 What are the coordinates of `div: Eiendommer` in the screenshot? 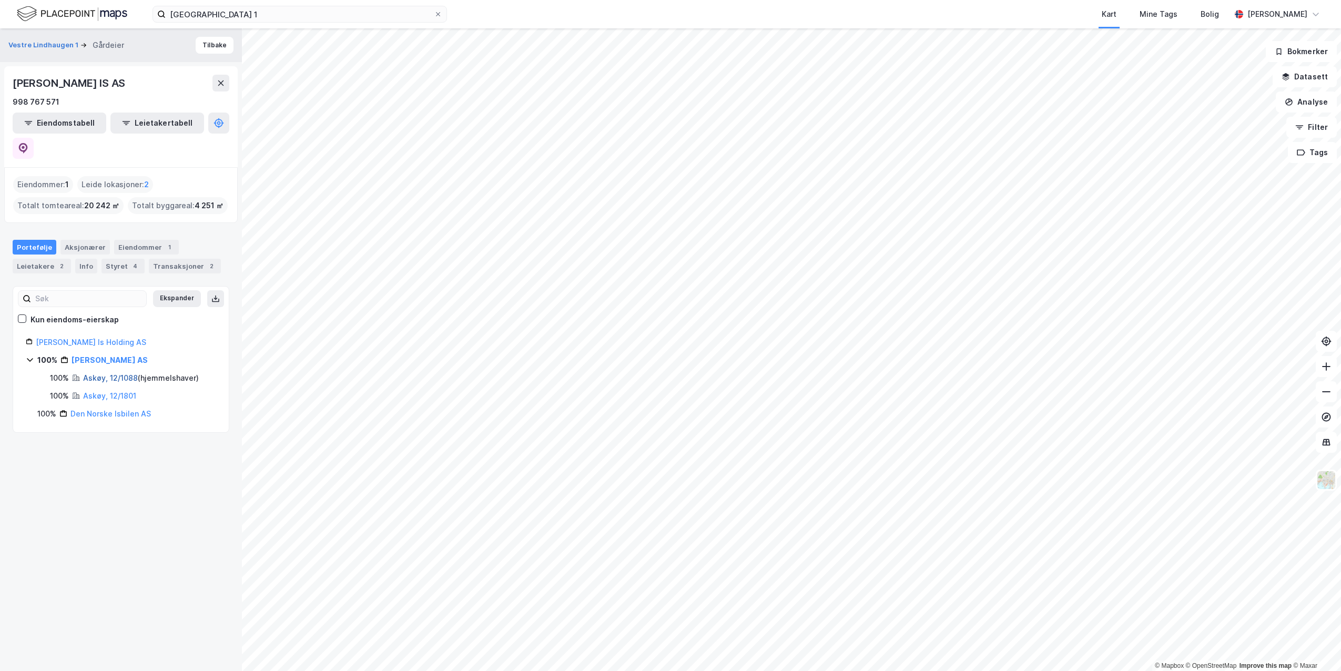 It's located at (146, 247).